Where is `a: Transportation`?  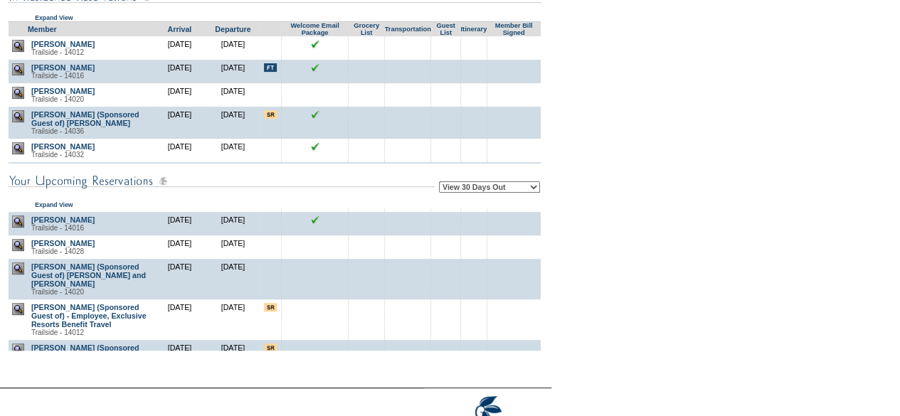 a: Transportation is located at coordinates (407, 29).